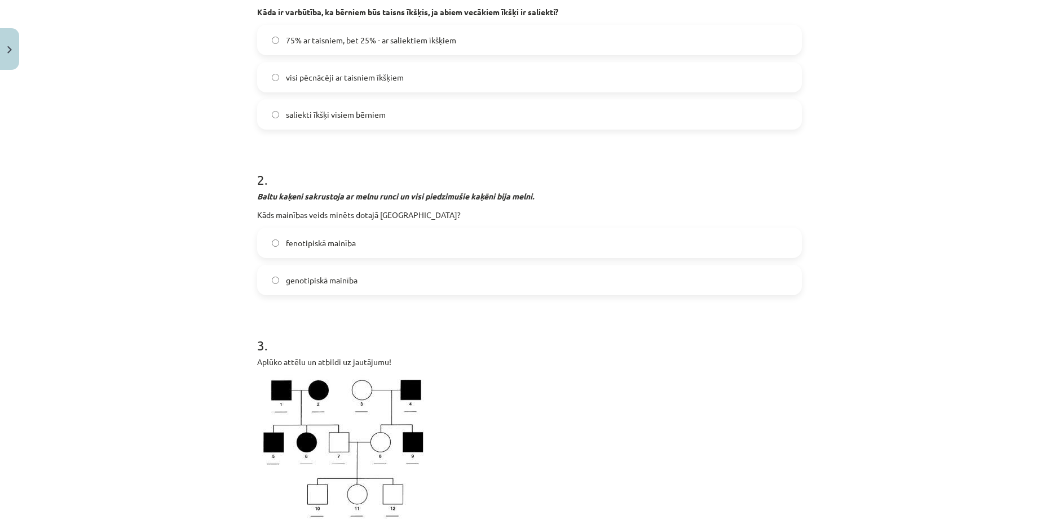 Image resolution: width=1059 pixels, height=520 pixels. Describe the element at coordinates (408, 12) in the screenshot. I see `b: Kāda ir varbūtība, ka bērniem būs taisns īkšķis, ja abiem vecākiem īkšķi ir saliekti?` at that location.